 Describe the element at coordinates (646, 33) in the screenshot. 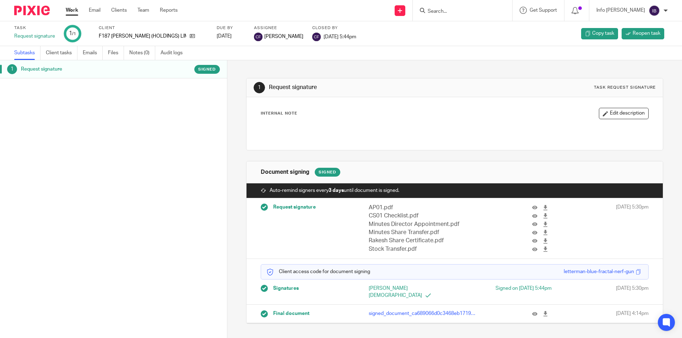

I see `span: Reopen task` at that location.